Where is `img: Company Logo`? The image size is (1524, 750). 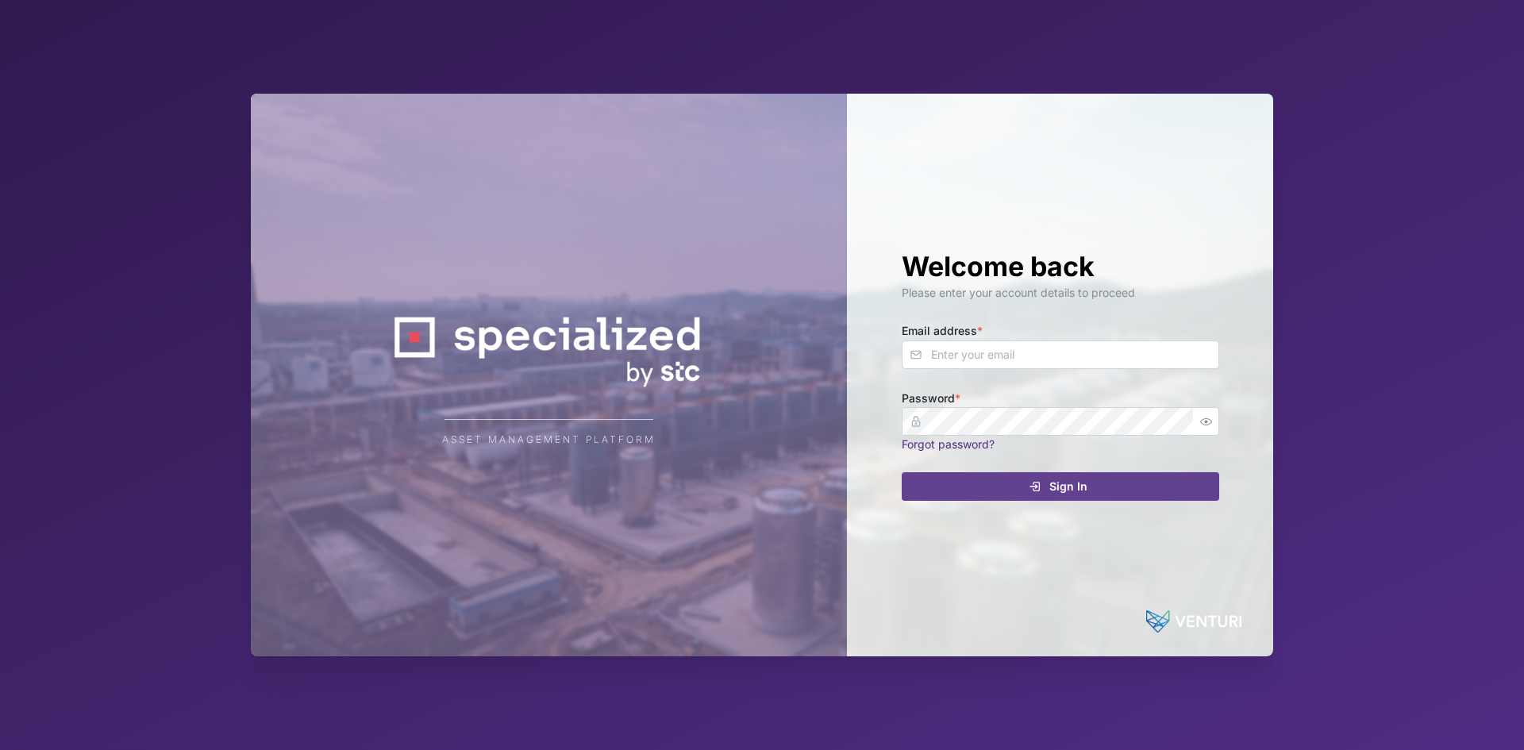
img: Company Logo is located at coordinates (549, 351).